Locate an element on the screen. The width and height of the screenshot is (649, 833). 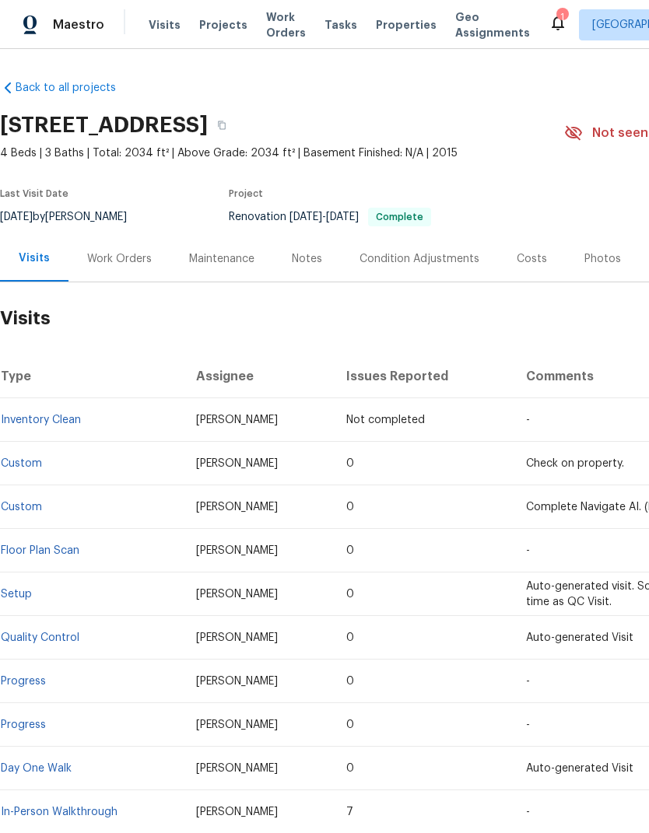
div: Notes is located at coordinates (306, 259).